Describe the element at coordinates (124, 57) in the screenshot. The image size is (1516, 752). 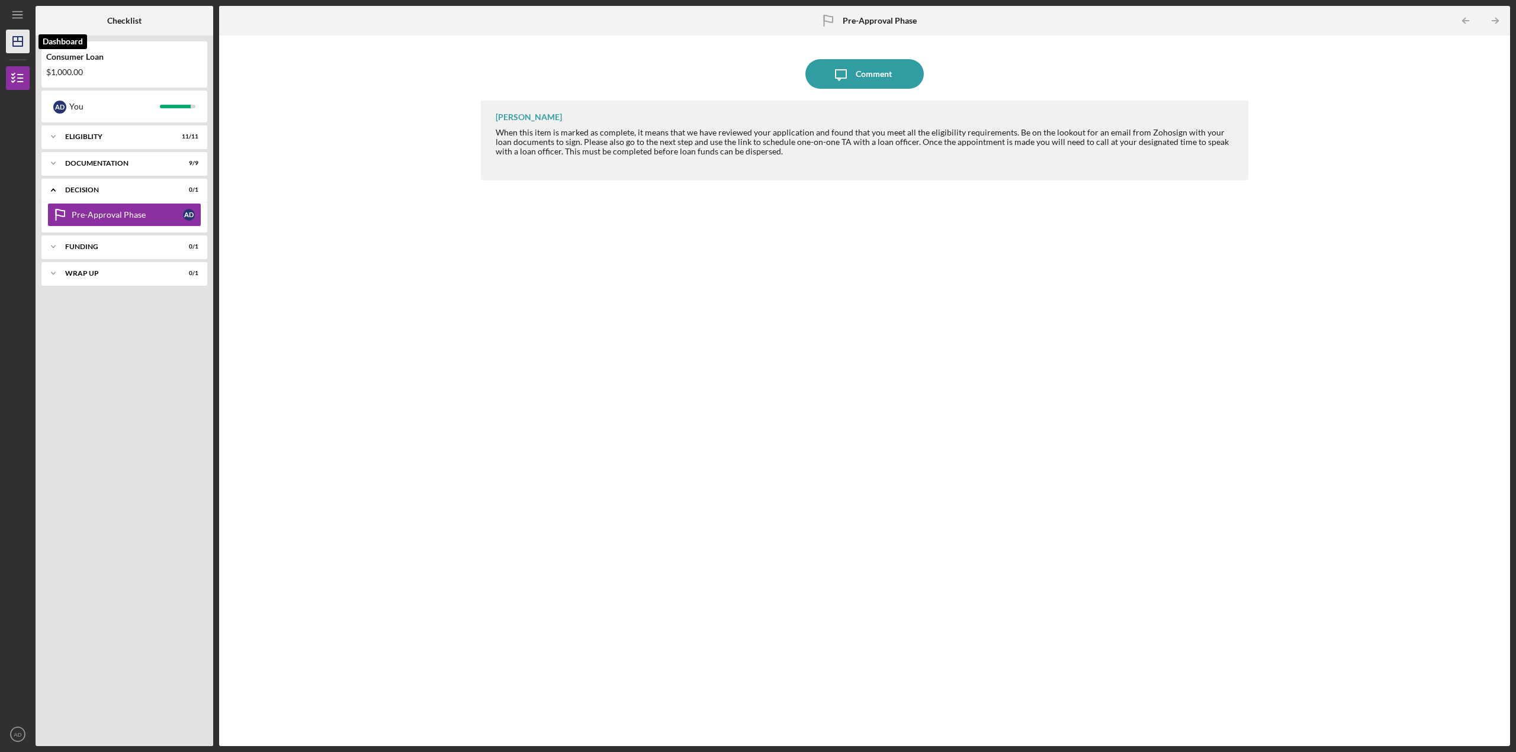
I see `div: Consumer Loan` at that location.